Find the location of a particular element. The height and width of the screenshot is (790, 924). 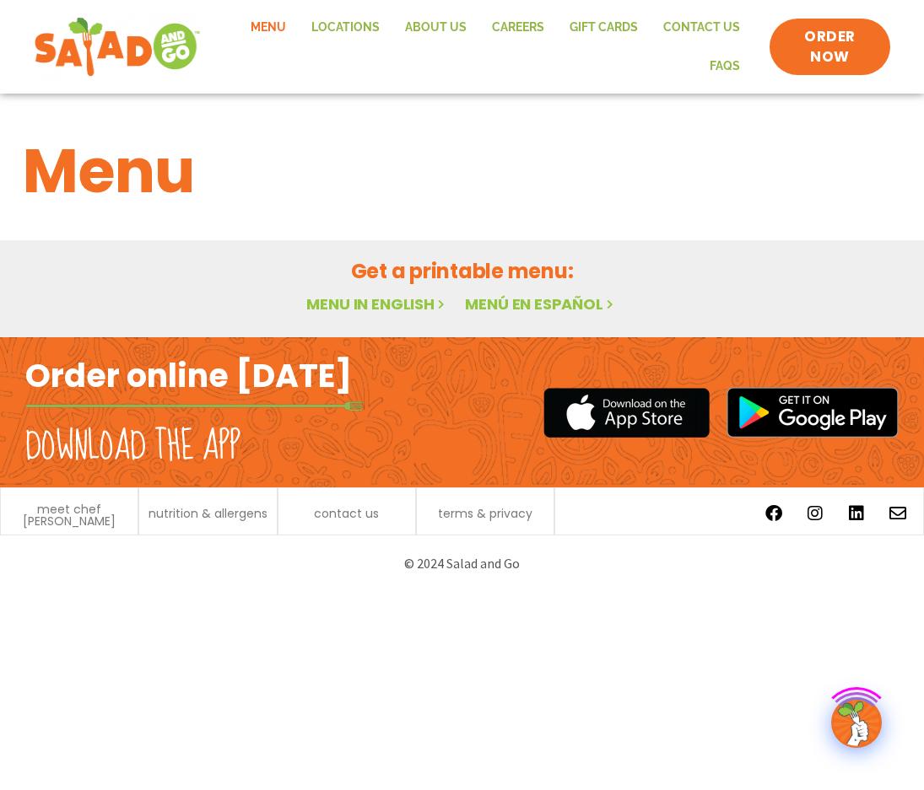

span: ORDER NOW is located at coordinates (829, 47).